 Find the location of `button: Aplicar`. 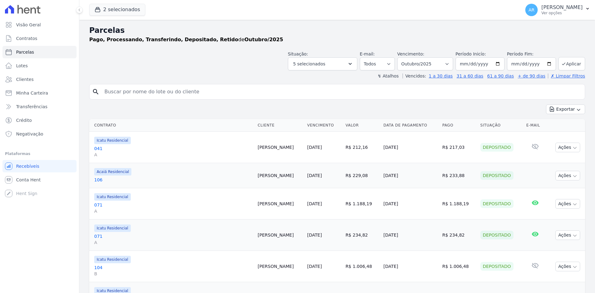

button: Aplicar is located at coordinates (572, 64).